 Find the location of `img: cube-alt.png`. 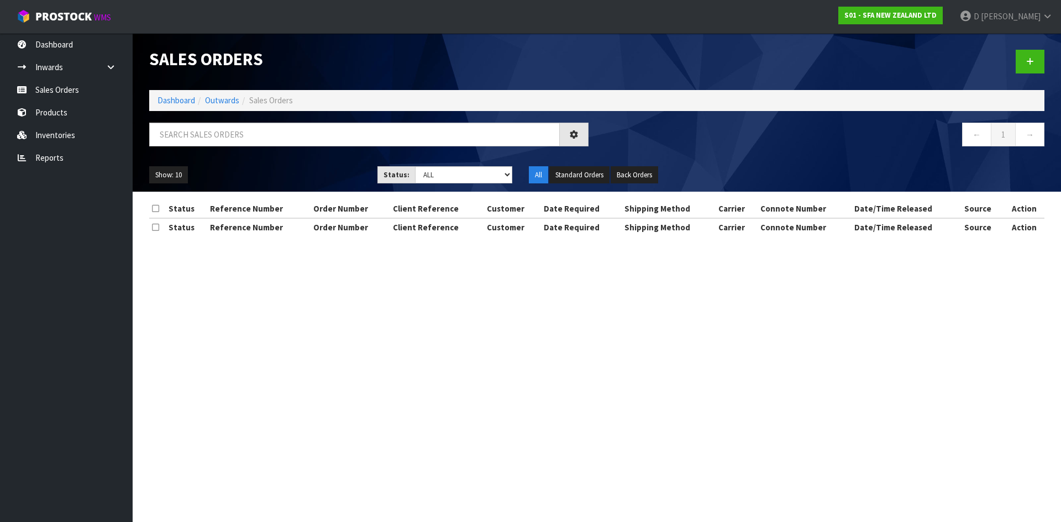

img: cube-alt.png is located at coordinates (23, 16).